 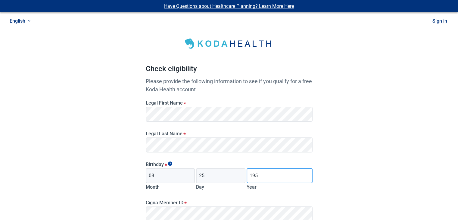 I want to click on label: Year, so click(x=251, y=187).